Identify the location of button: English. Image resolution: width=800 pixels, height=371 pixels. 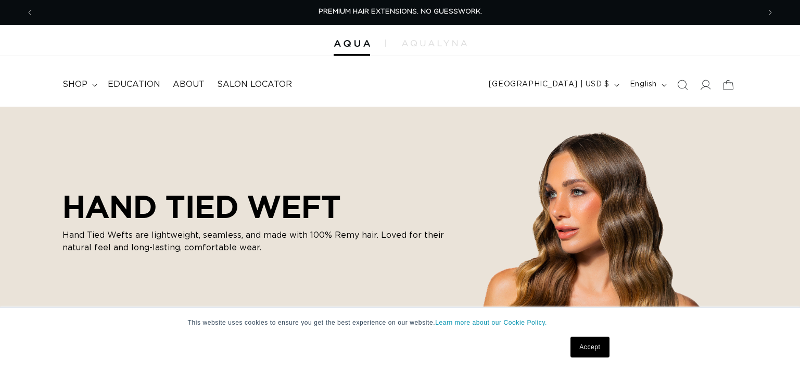
(647, 85).